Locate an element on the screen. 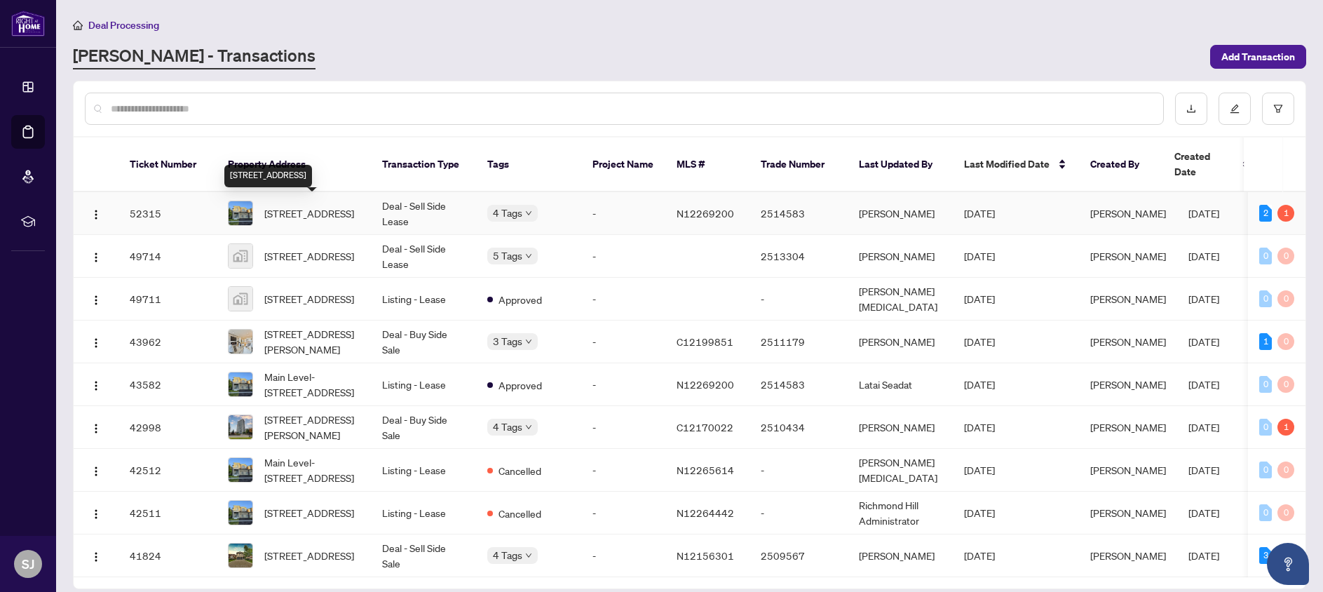 Image resolution: width=1323 pixels, height=592 pixels. span: 5 Tags is located at coordinates (508, 255).